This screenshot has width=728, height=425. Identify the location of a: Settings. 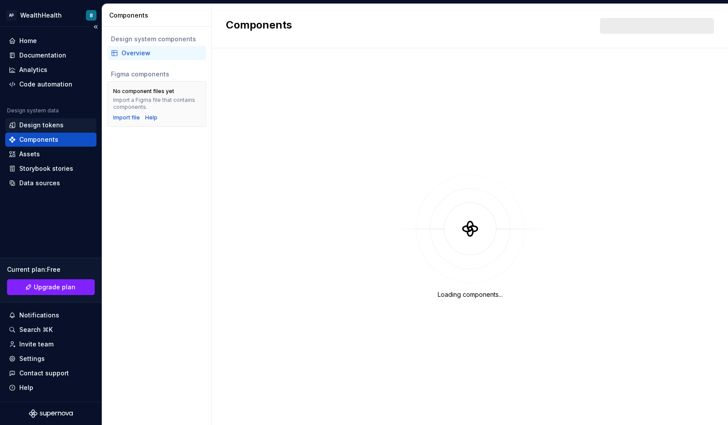
(51, 358).